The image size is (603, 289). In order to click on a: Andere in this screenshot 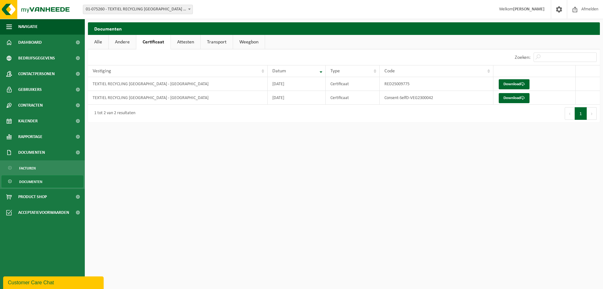, I will do `click(122, 42)`.